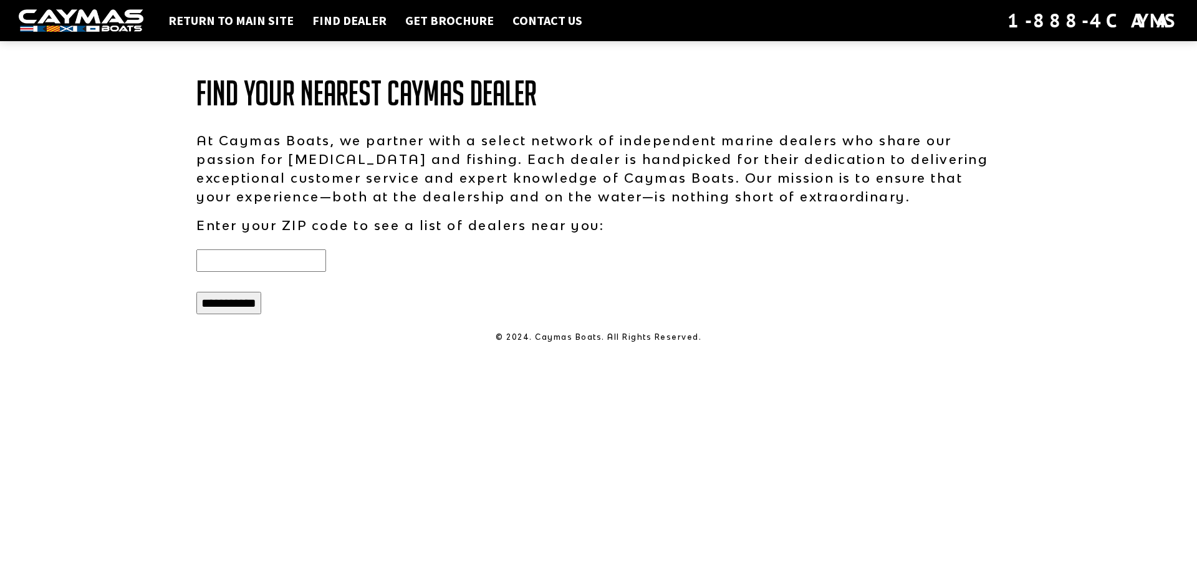 This screenshot has height=568, width=1197. I want to click on a: Return to main site, so click(231, 21).